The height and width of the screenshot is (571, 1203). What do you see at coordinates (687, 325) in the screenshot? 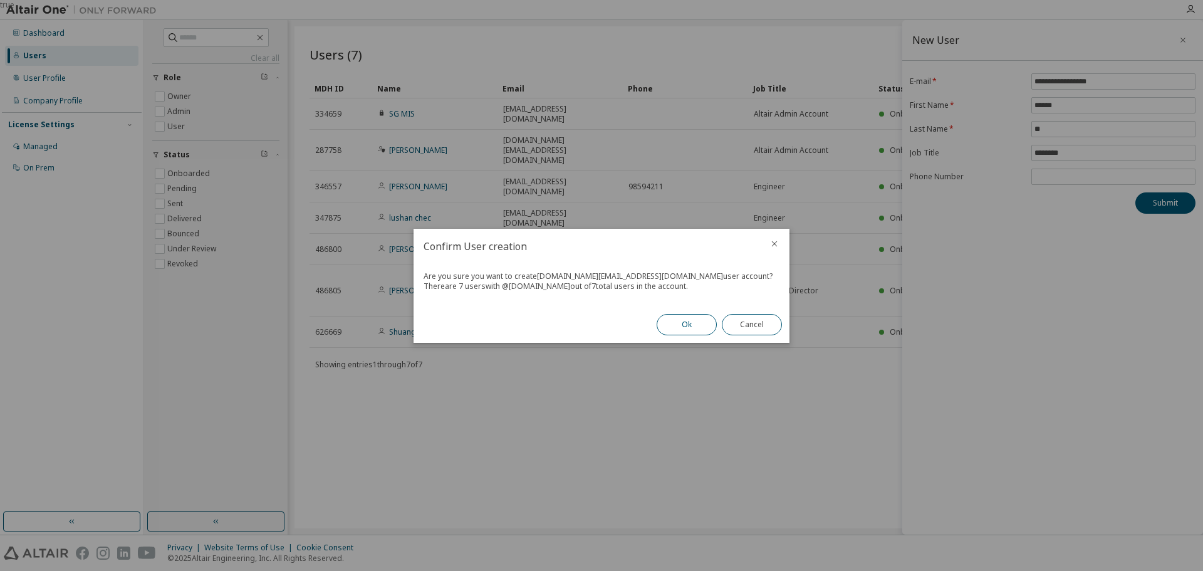
I see `button: Ok` at bounding box center [687, 325].